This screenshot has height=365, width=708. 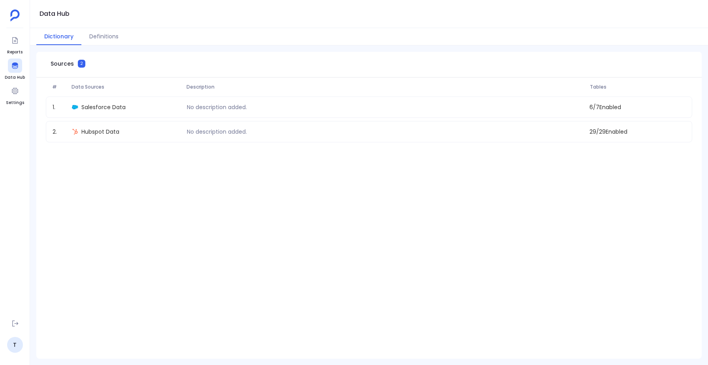 I want to click on button: Definitions, so click(x=104, y=36).